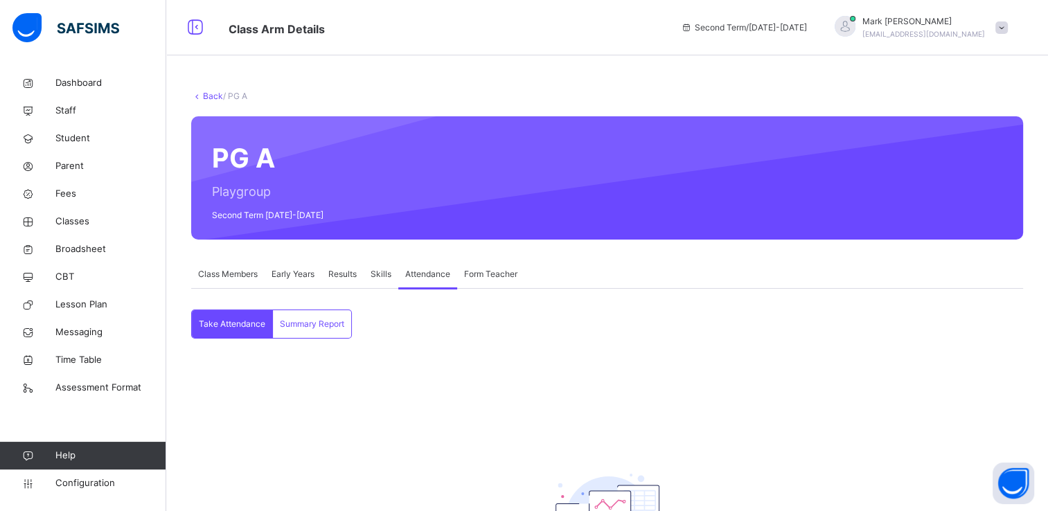  What do you see at coordinates (111, 194) in the screenshot?
I see `span: Fees` at bounding box center [111, 194].